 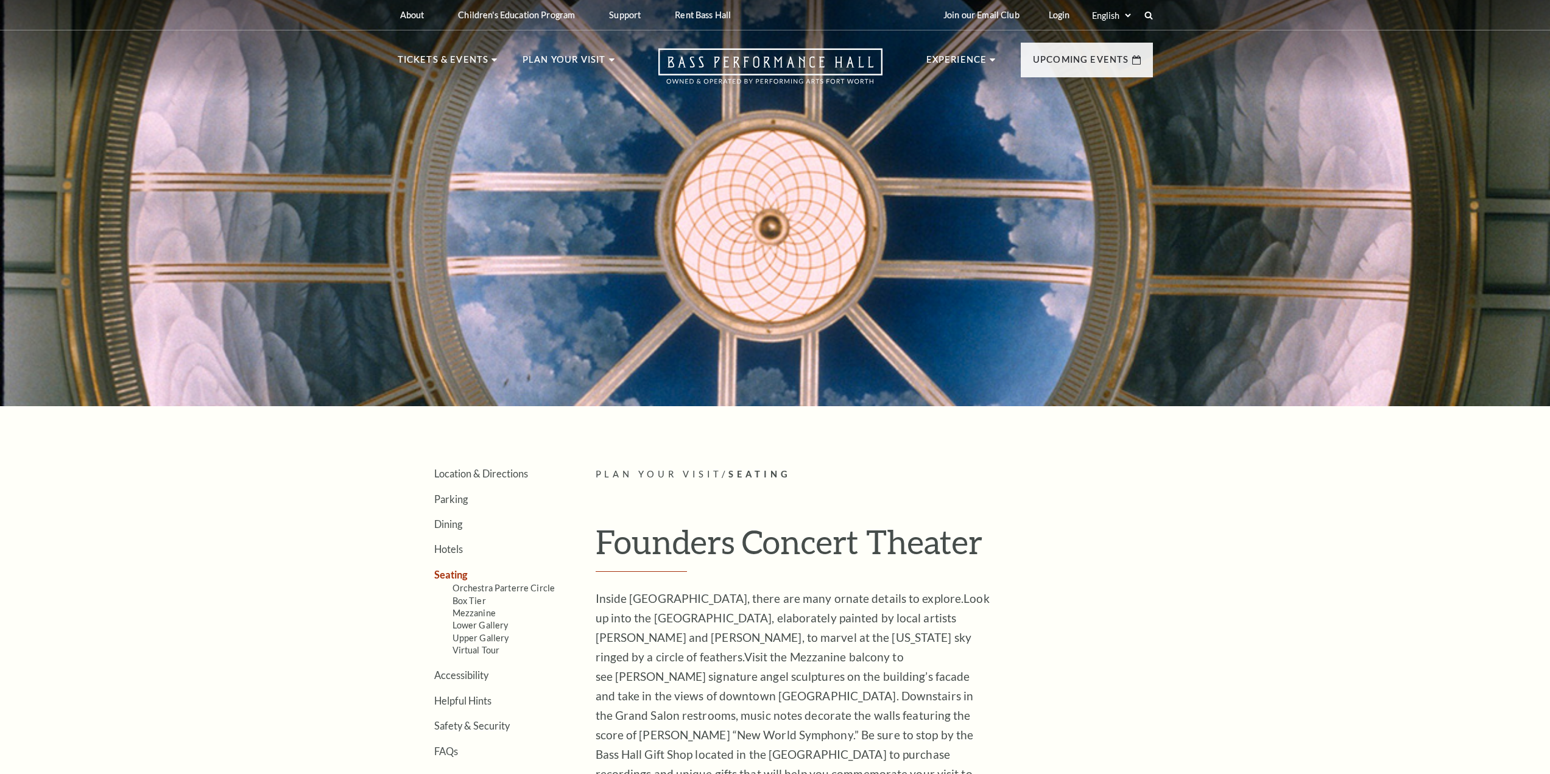 What do you see at coordinates (516, 15) in the screenshot?
I see `p: Children's Education Program` at bounding box center [516, 15].